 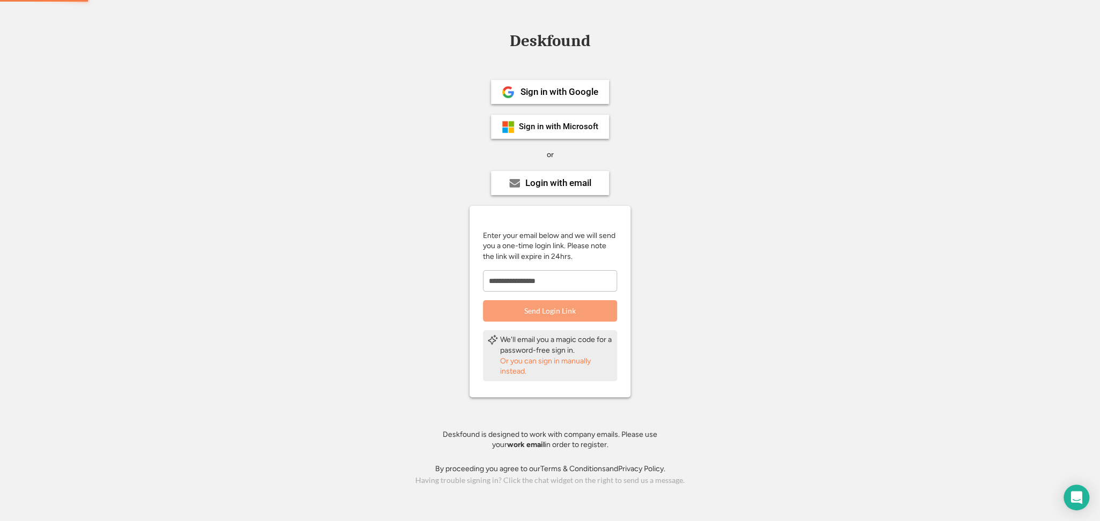 I want to click on div: Or you can sign in manually instead., so click(x=556, y=366).